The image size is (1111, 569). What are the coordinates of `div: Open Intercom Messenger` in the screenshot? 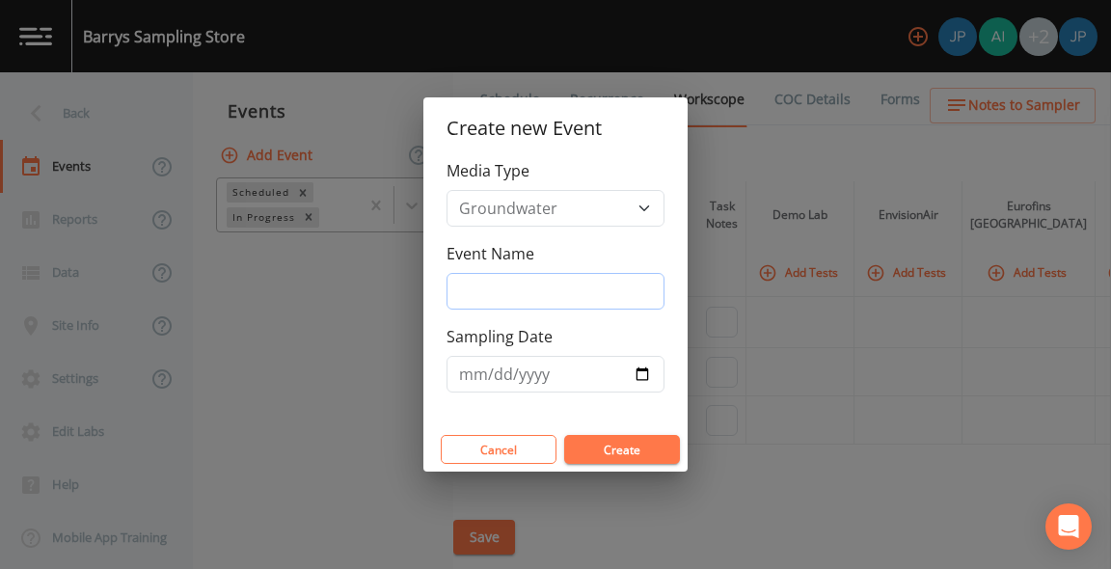 It's located at (1068, 526).